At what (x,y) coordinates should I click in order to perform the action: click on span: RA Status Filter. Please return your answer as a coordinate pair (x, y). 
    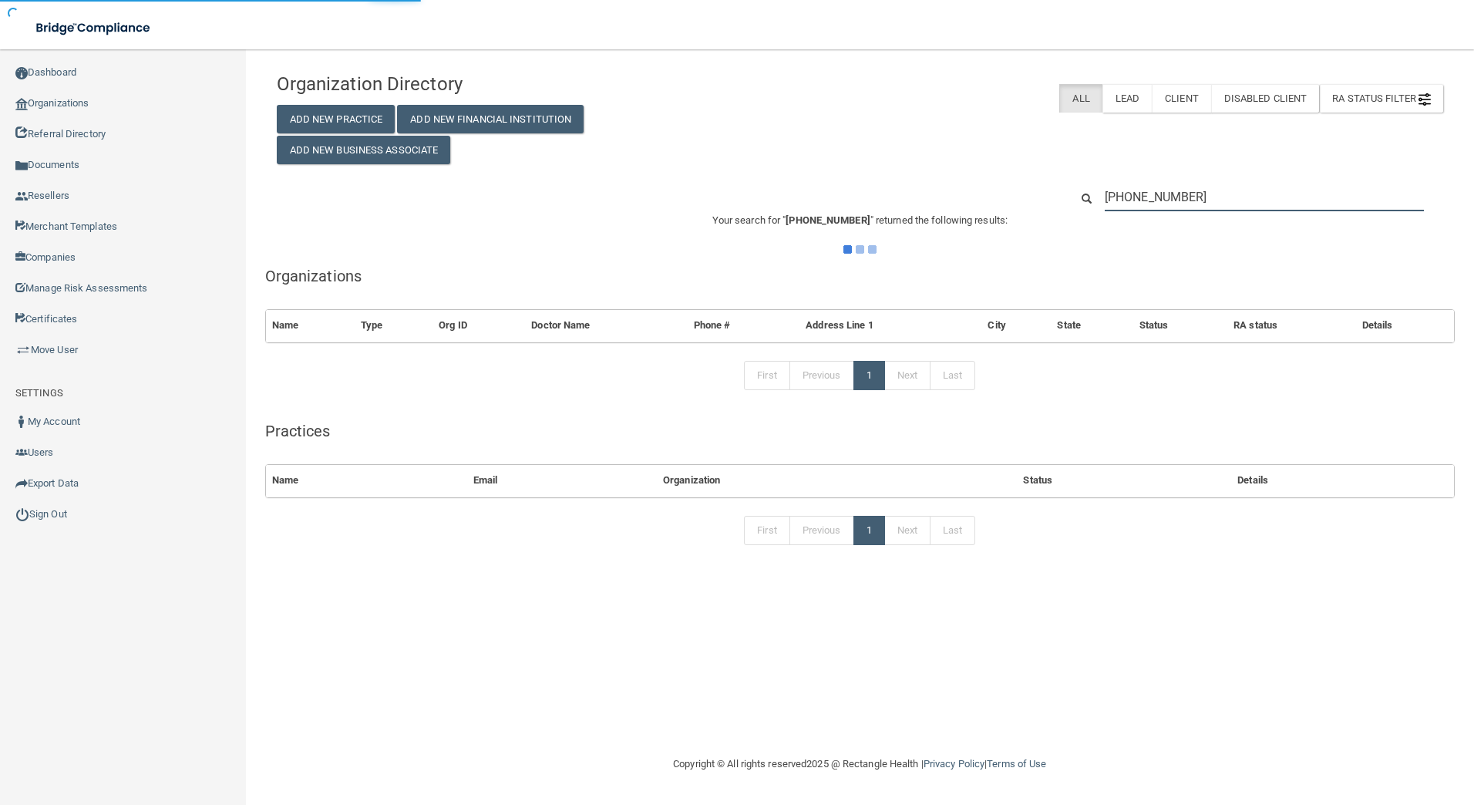
    Looking at the image, I should click on (1382, 98).